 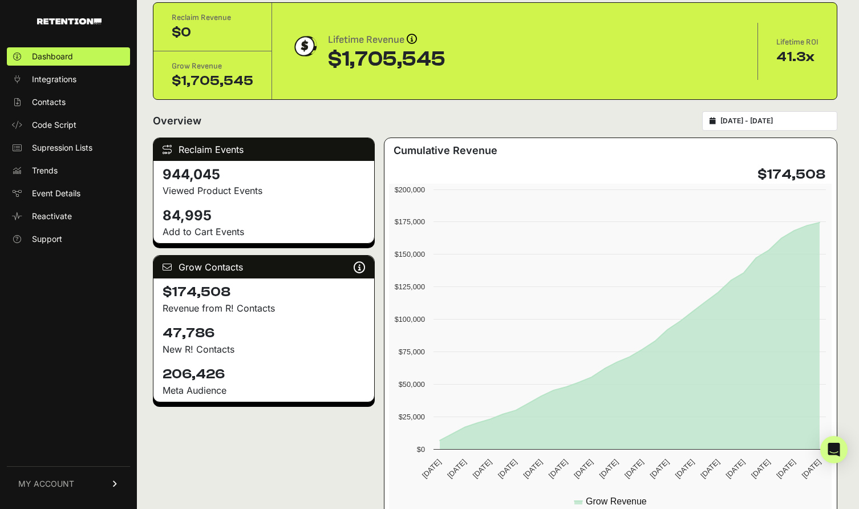 What do you see at coordinates (52, 216) in the screenshot?
I see `span: Reactivate` at bounding box center [52, 216].